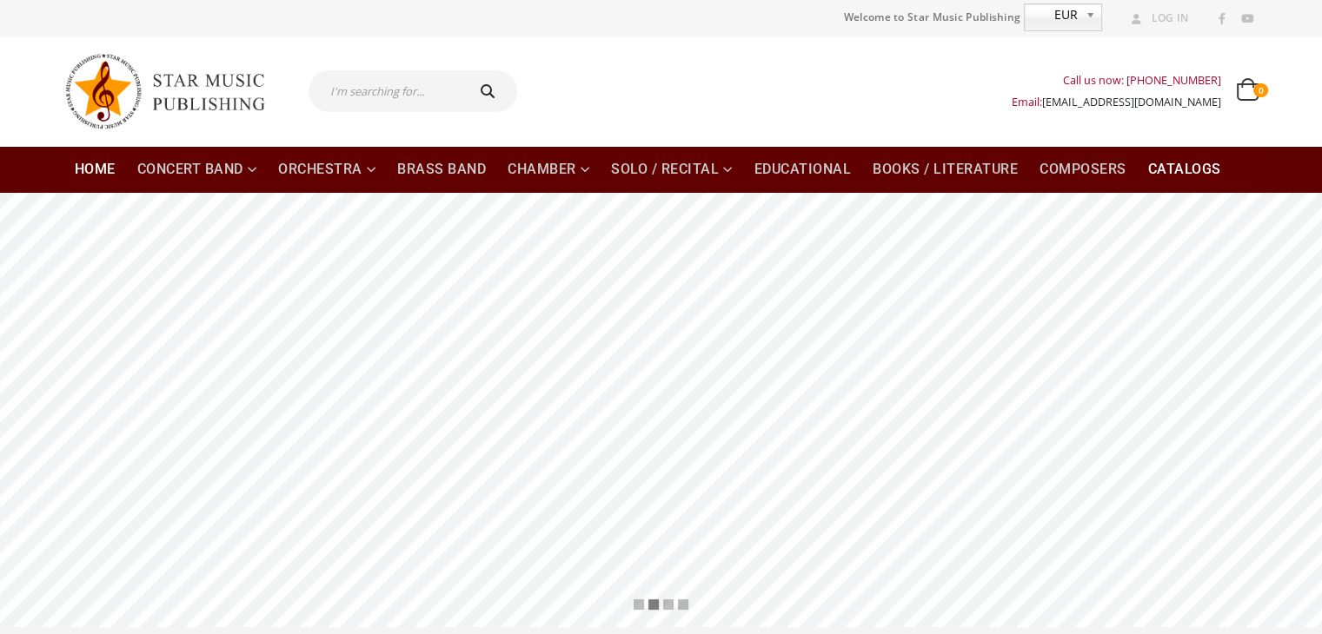 This screenshot has width=1322, height=634. Describe the element at coordinates (1184, 169) in the screenshot. I see `a: Catalogs` at that location.